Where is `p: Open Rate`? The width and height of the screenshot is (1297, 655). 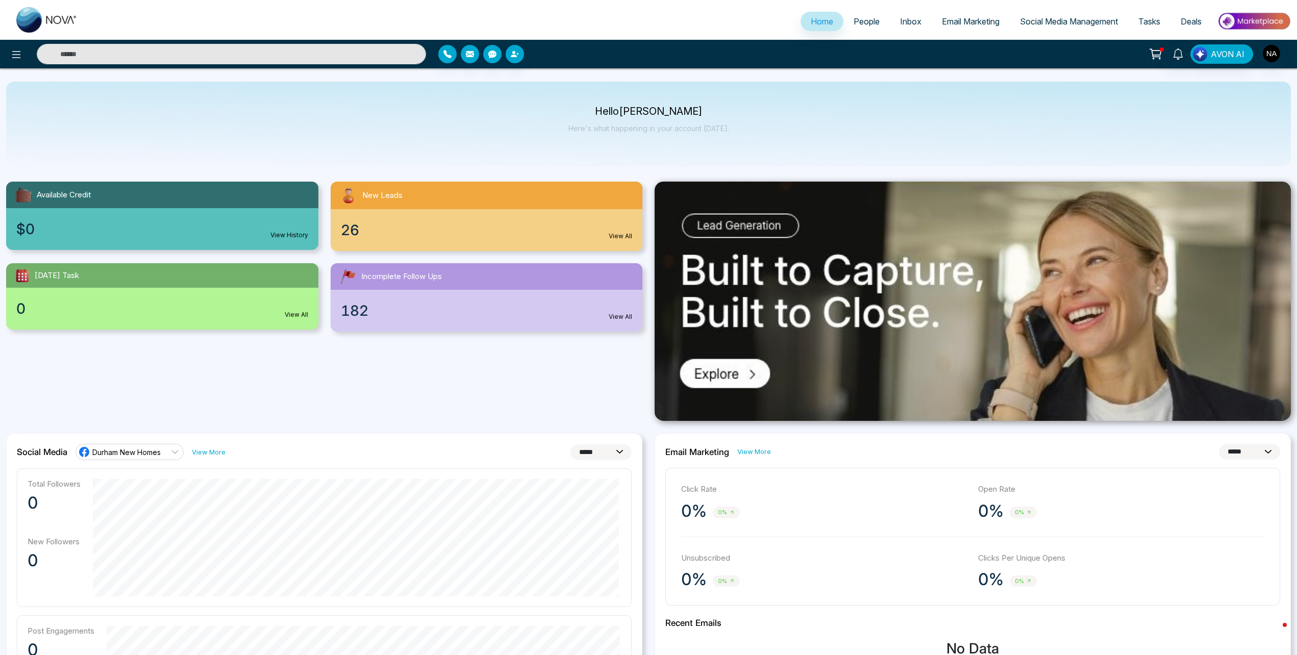 p: Open Rate is located at coordinates (1121, 489).